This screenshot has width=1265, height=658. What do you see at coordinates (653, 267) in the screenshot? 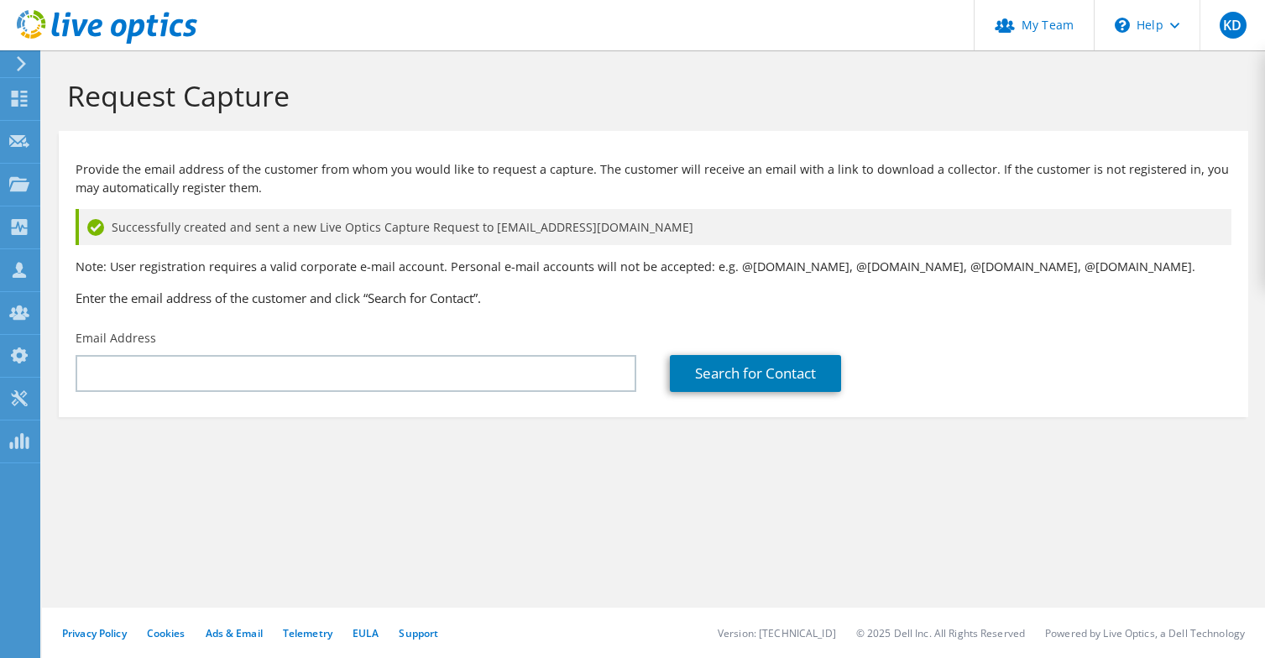
I see `p: Note: User registration requires a valid corporate e-mail account. Personal e-mail accounts will ...` at bounding box center [653, 267].